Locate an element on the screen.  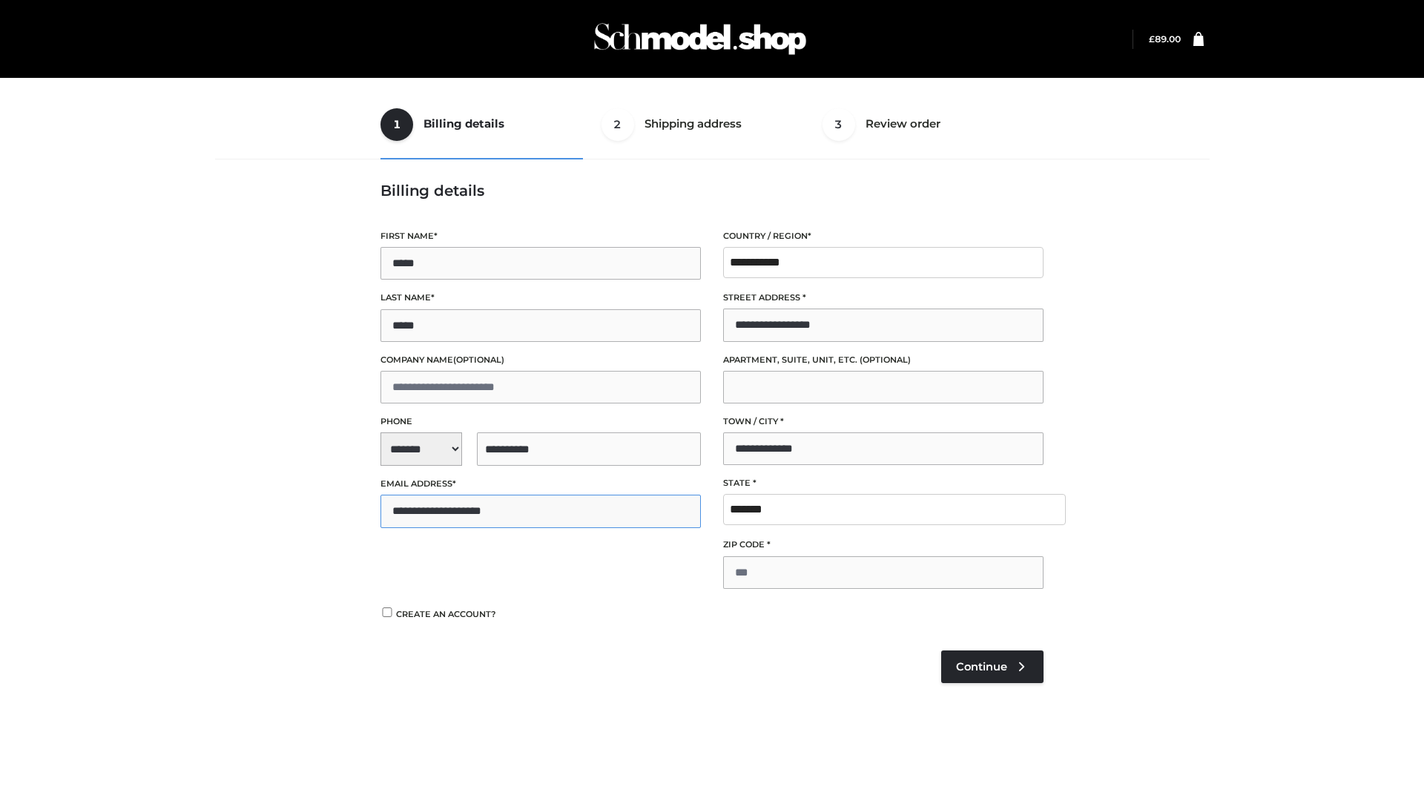
label: First name is located at coordinates (541, 236).